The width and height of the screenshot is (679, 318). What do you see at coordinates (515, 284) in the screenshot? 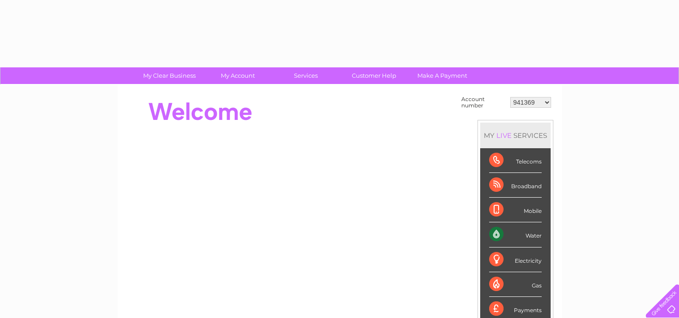
I see `div: Gas` at bounding box center [515, 284].